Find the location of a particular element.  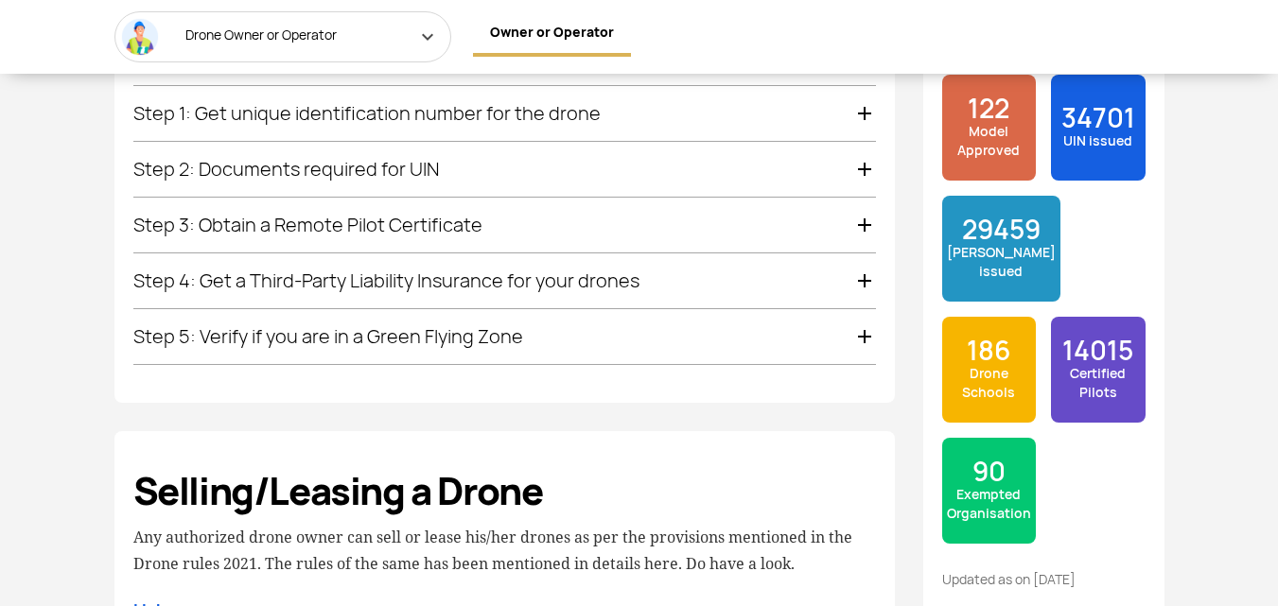

div: Step 3: Obtain a Remote Pilot Certificate is located at coordinates (504, 225).